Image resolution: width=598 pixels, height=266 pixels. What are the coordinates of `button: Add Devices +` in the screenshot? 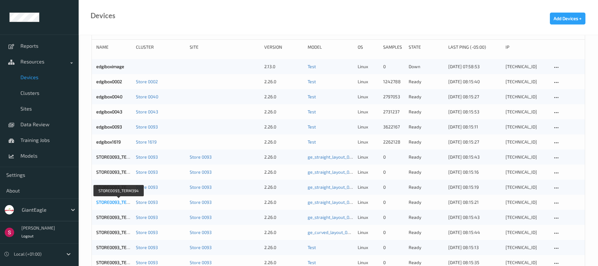 It's located at (568, 19).